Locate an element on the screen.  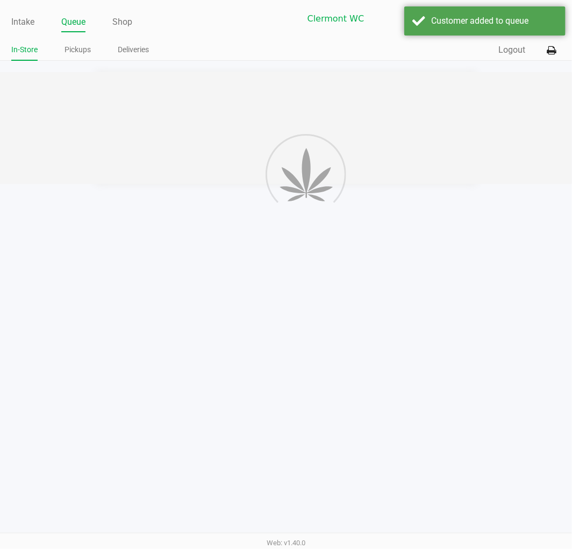
a: Shop is located at coordinates (122, 22).